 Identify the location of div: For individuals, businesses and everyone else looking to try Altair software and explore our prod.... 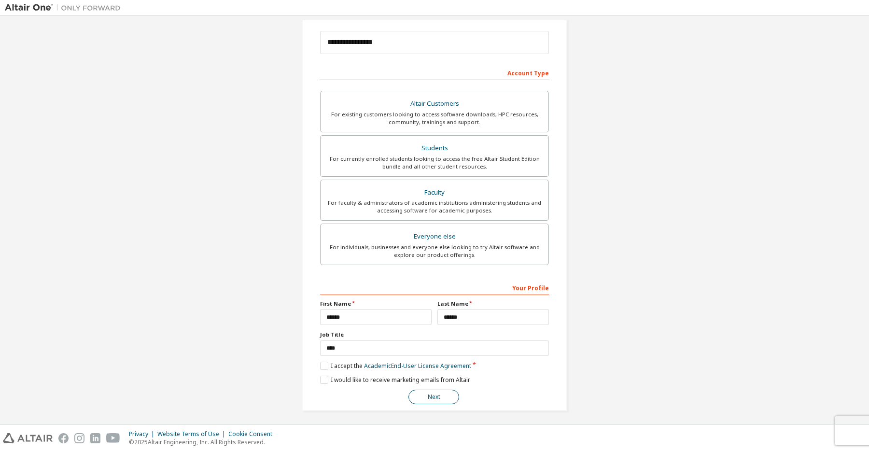
(435, 251).